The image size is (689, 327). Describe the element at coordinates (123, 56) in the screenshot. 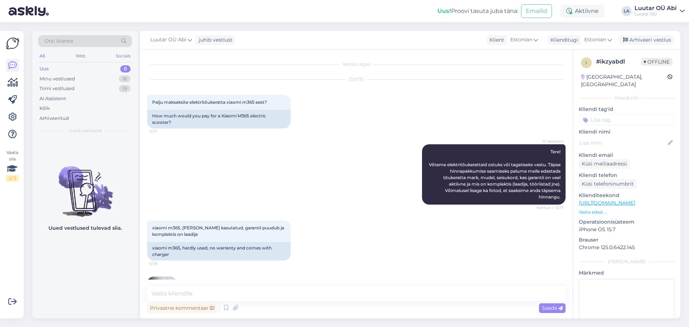

I see `div: Socials` at that location.